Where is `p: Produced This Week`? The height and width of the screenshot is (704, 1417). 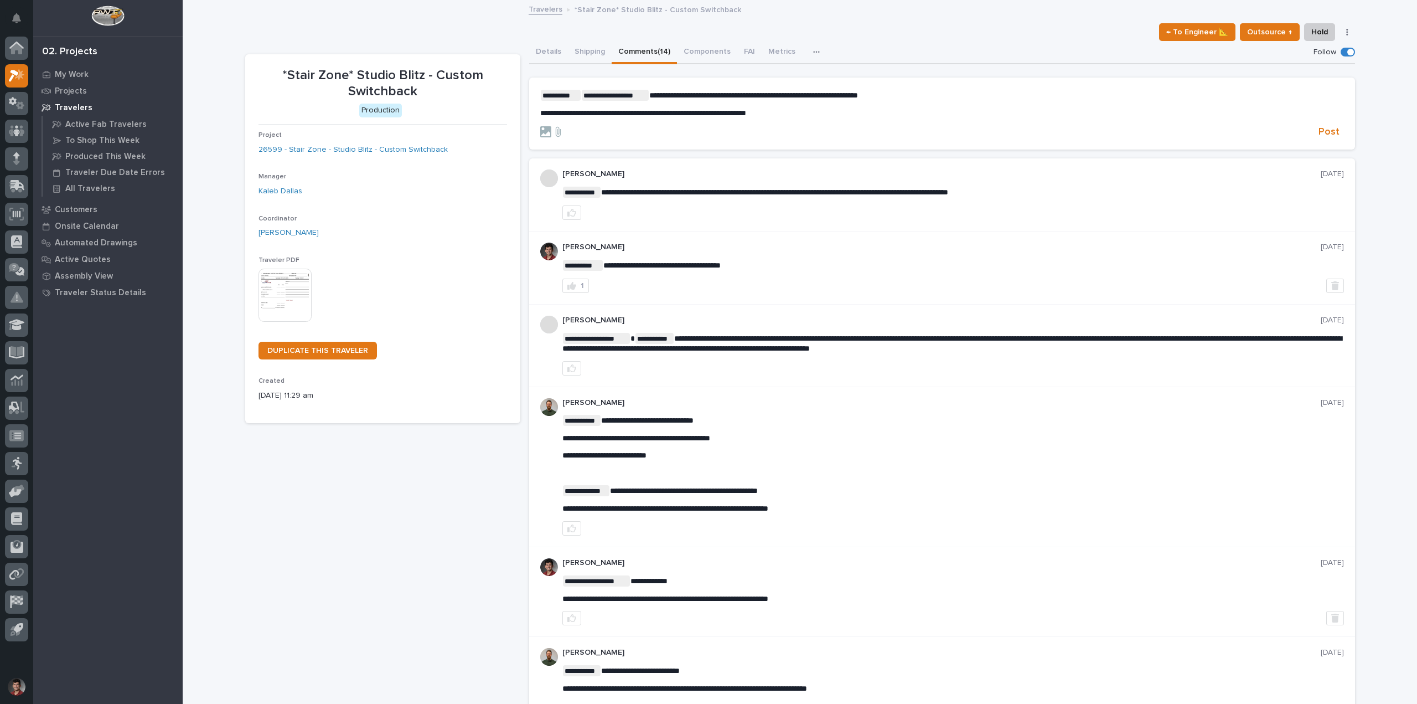
p: Produced This Week is located at coordinates (105, 157).